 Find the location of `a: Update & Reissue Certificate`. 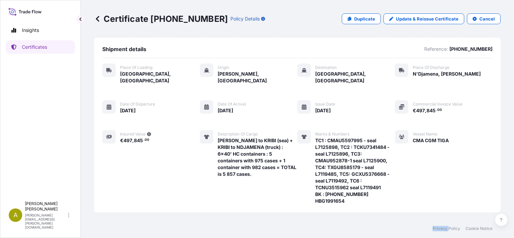

a: Update & Reissue Certificate is located at coordinates (424, 19).